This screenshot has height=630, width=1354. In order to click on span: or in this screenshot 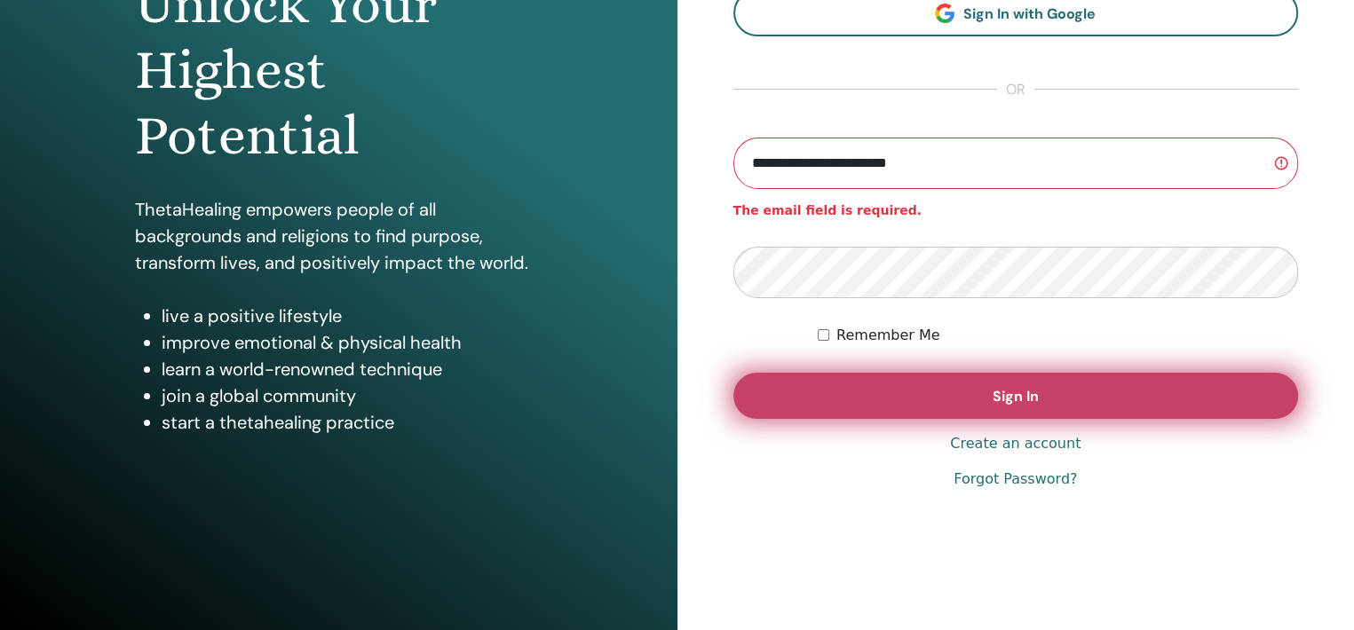, I will do `click(1016, 90)`.